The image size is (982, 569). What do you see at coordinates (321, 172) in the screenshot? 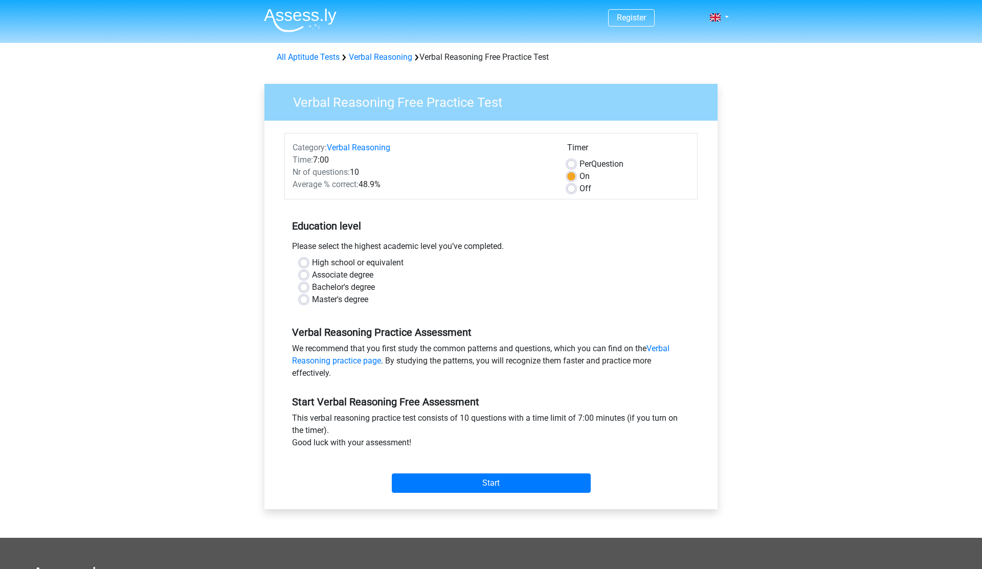
I see `span: Nr of questions:` at bounding box center [321, 172].